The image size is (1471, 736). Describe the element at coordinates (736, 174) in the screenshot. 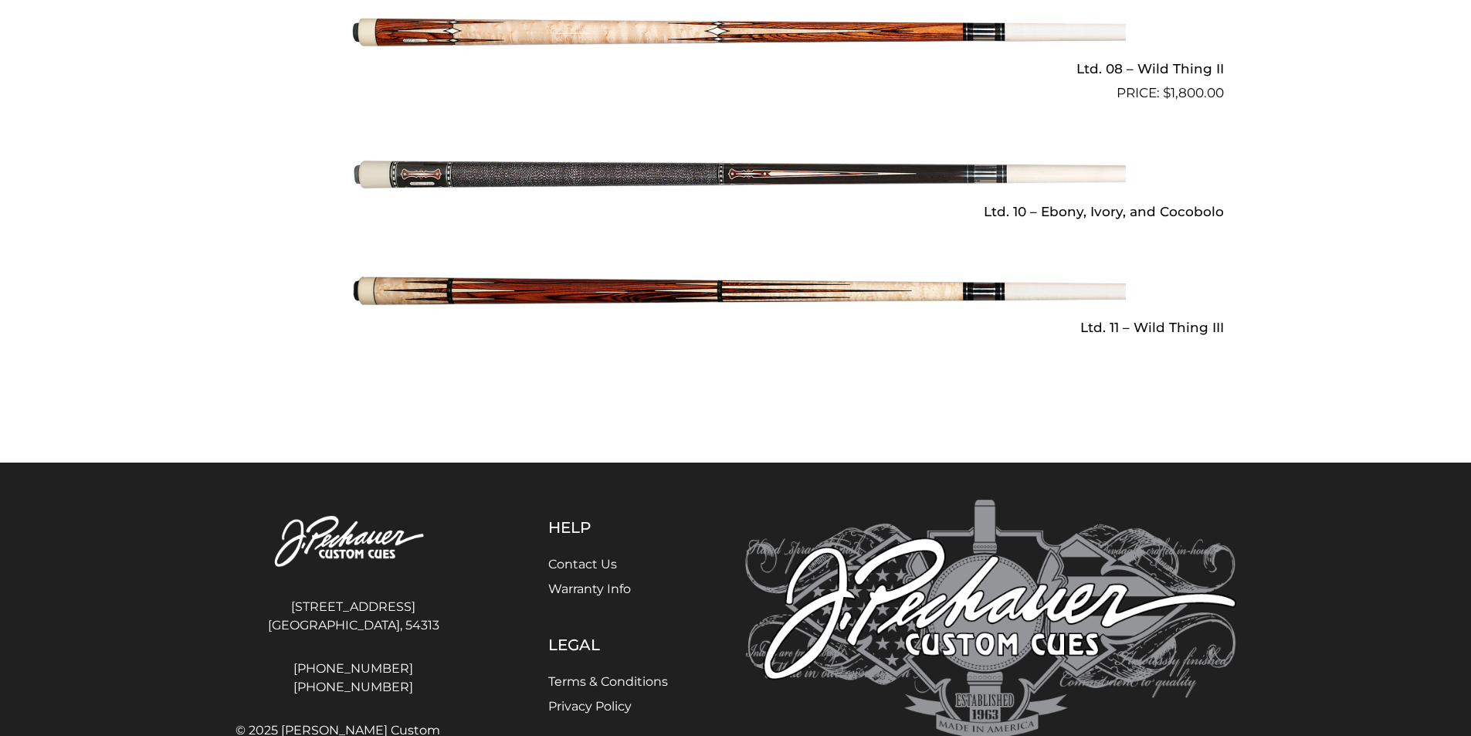

I see `img: Ltd. 10 - Ebony, Ivory, and Cocobolo` at that location.